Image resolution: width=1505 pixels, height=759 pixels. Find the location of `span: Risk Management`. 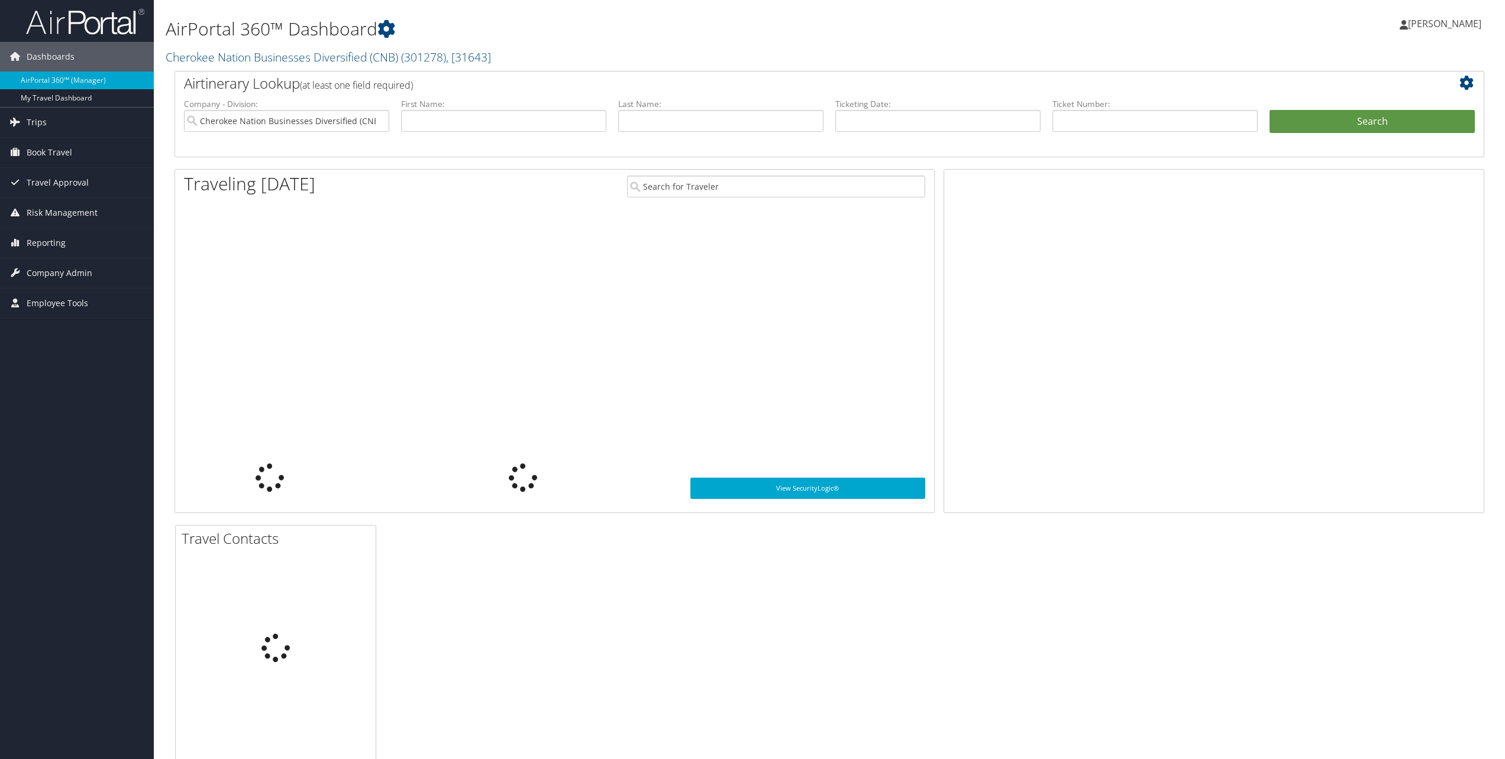

span: Risk Management is located at coordinates (62, 213).